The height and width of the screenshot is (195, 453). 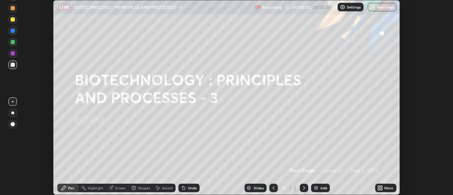 What do you see at coordinates (121, 188) in the screenshot?
I see `div: Eraser` at bounding box center [121, 188].